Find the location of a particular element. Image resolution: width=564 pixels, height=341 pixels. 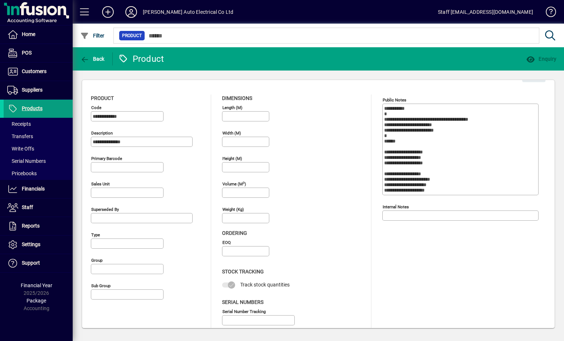

mat-label: EOQ is located at coordinates (226, 242).